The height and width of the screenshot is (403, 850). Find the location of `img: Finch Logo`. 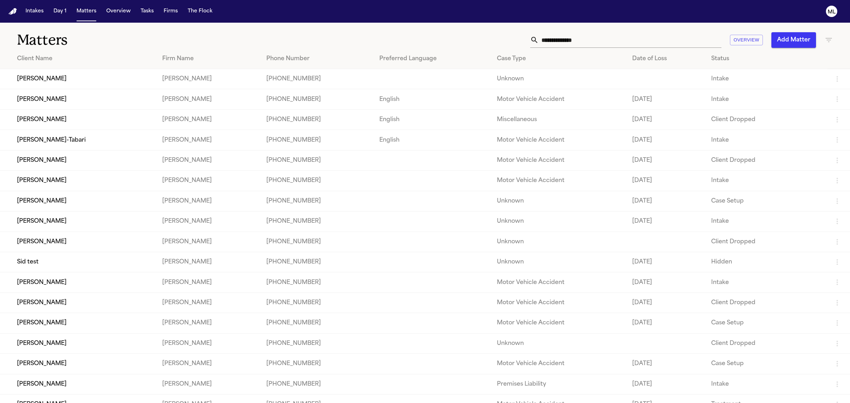

img: Finch Logo is located at coordinates (13, 11).